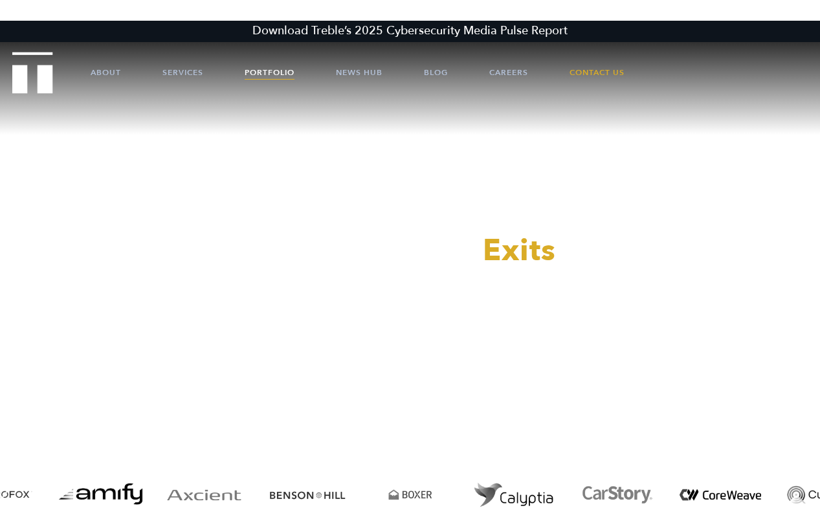 This screenshot has width=820, height=510. I want to click on a: Blog, so click(436, 72).